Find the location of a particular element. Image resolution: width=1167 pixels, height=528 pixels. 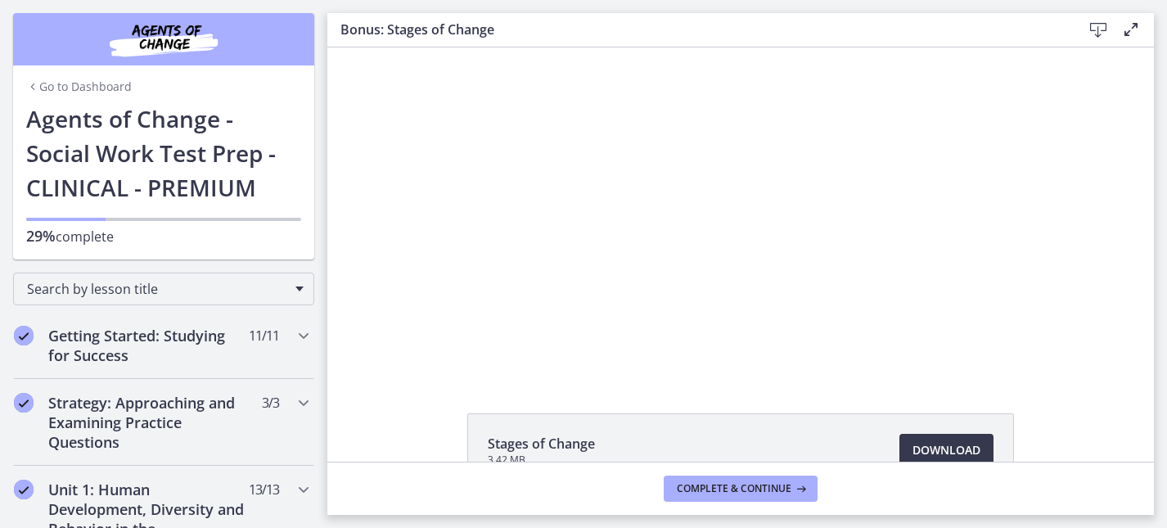

div: Search by lesson title is located at coordinates (164, 289).